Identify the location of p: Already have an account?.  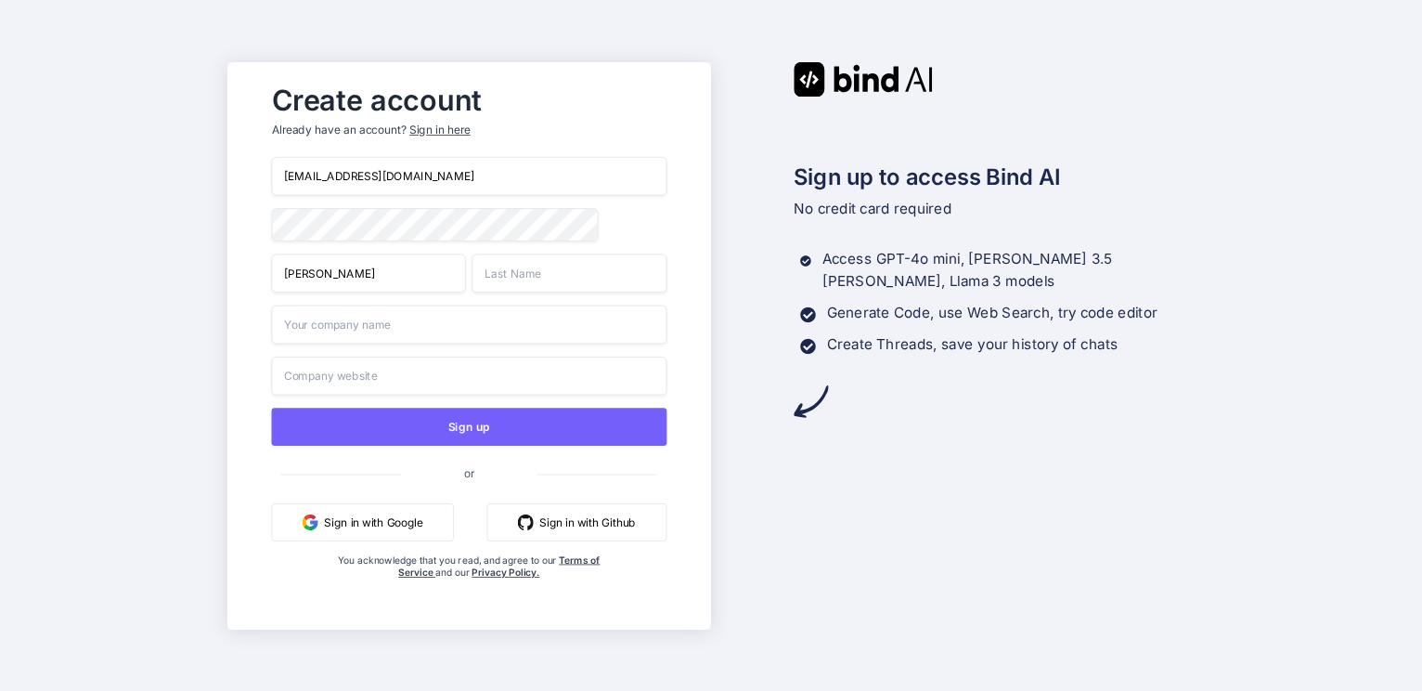
(470, 129).